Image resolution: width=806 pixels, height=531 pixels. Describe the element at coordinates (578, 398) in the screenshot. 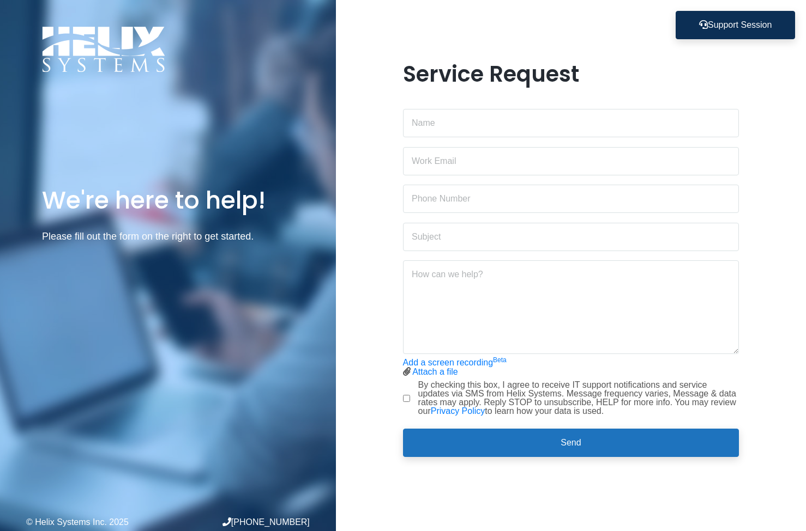

I see `label: By checking this box, I agree to receive IT support notifications and service updates via SMS fro...` at that location.